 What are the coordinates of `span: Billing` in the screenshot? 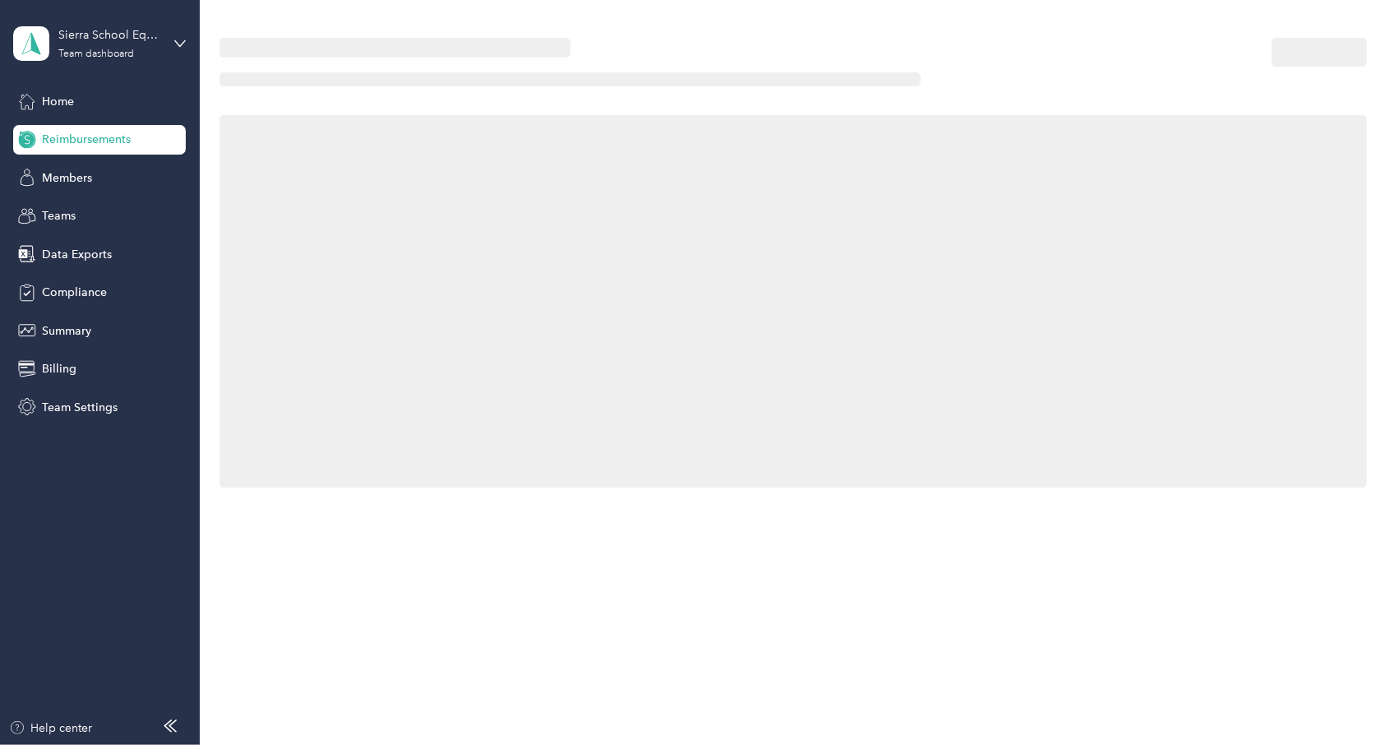 It's located at (59, 368).